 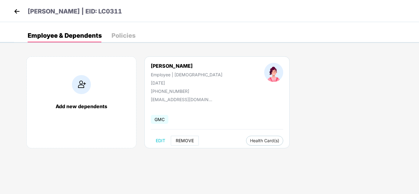 What do you see at coordinates (160, 141) in the screenshot?
I see `button: EDIT` at bounding box center [160, 141].